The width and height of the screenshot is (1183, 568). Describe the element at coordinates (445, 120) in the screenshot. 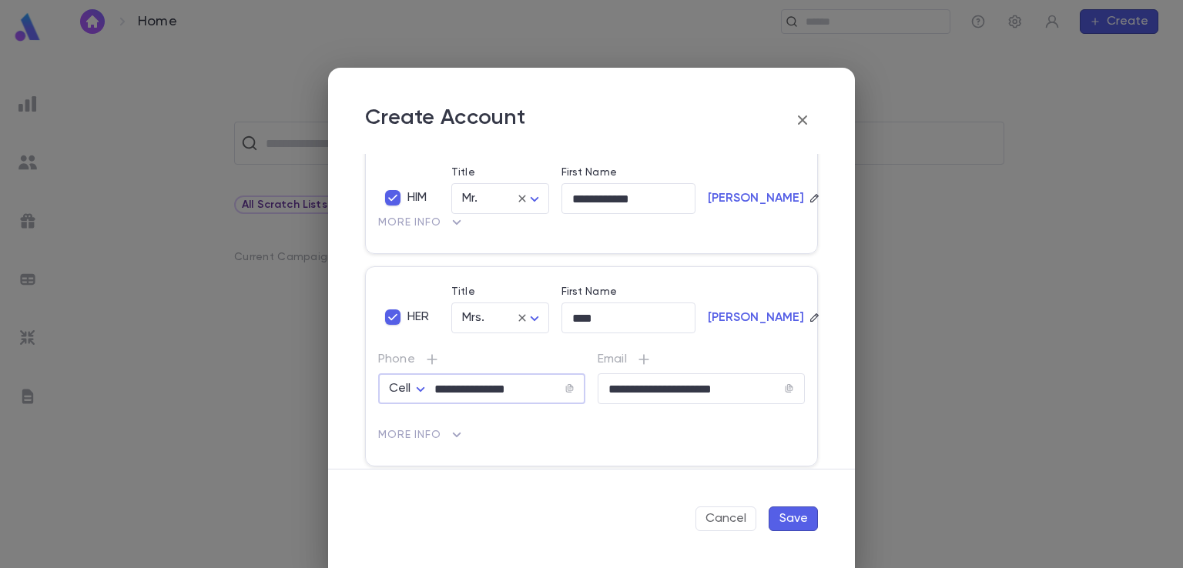

I see `p: Create Account` at that location.